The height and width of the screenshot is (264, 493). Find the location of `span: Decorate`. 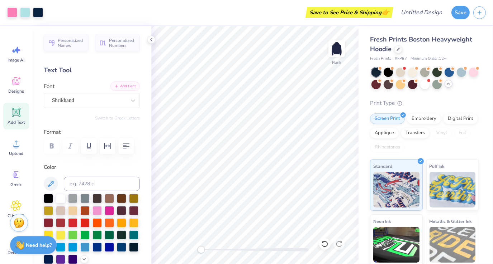

span: Decorate is located at coordinates (16, 253).